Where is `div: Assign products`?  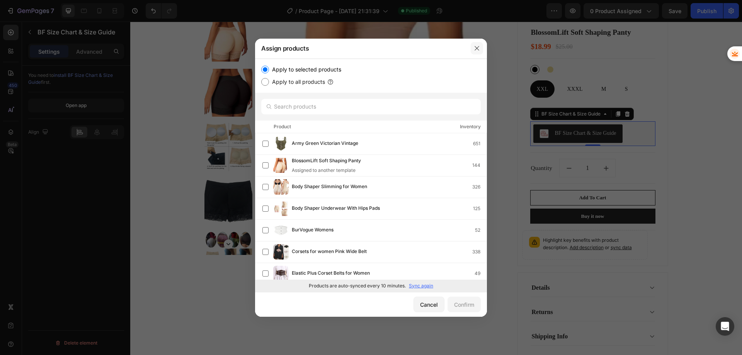 div: Assign products is located at coordinates (361, 48).